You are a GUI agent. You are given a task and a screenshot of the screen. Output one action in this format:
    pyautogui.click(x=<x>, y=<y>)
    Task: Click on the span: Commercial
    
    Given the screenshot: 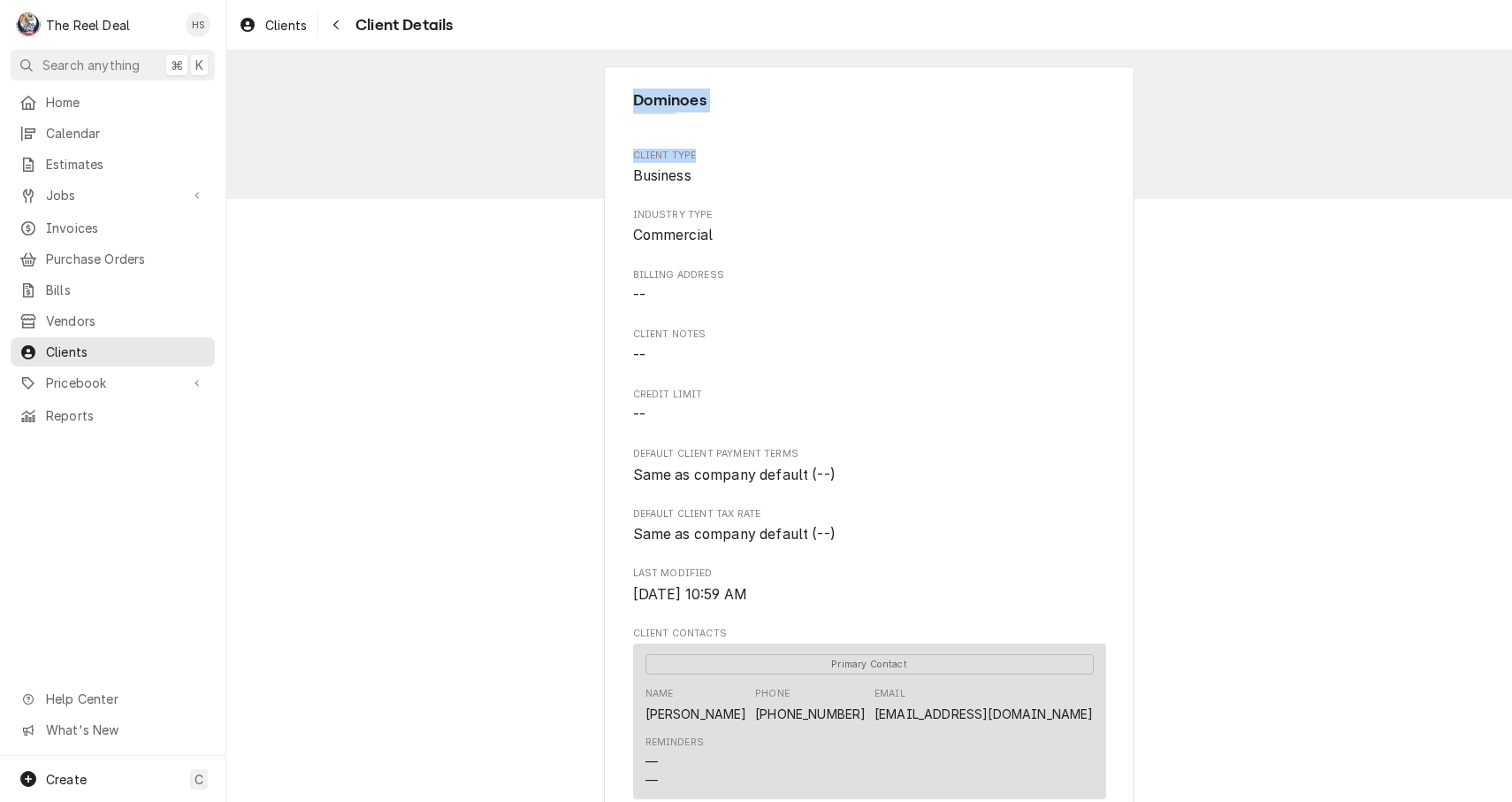 What is the action you would take?
    pyautogui.click(x=673, y=234)
    